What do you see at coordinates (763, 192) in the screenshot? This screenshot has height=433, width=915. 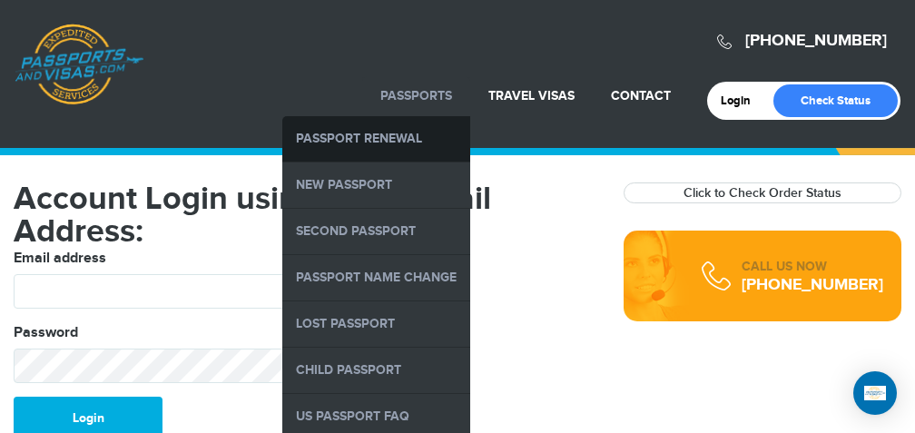 I see `a: Click to Check Order Status` at bounding box center [763, 192].